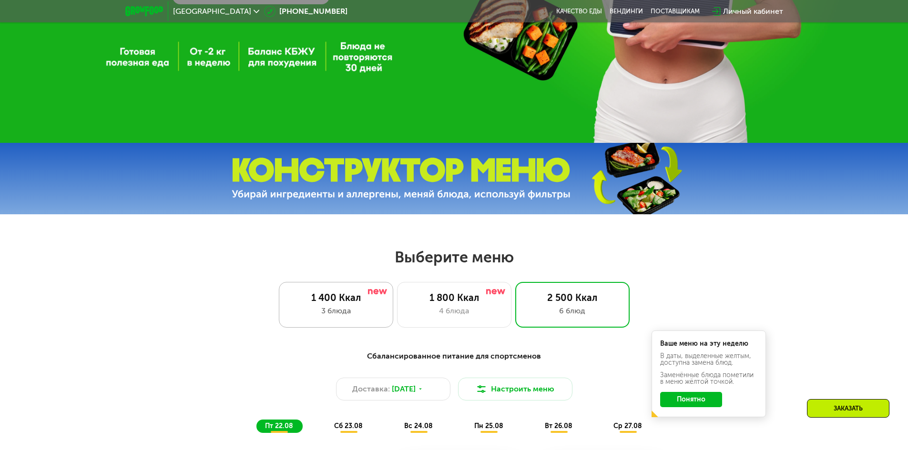 Image resolution: width=908 pixels, height=450 pixels. What do you see at coordinates (627, 426) in the screenshot?
I see `span: ср 27.08` at bounding box center [627, 426].